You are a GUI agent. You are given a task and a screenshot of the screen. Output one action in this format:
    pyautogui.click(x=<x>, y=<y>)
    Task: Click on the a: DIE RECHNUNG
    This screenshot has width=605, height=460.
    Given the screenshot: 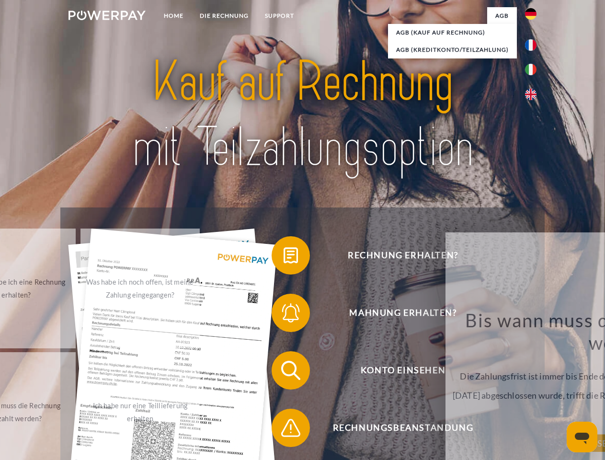 What is the action you would take?
    pyautogui.click(x=224, y=16)
    